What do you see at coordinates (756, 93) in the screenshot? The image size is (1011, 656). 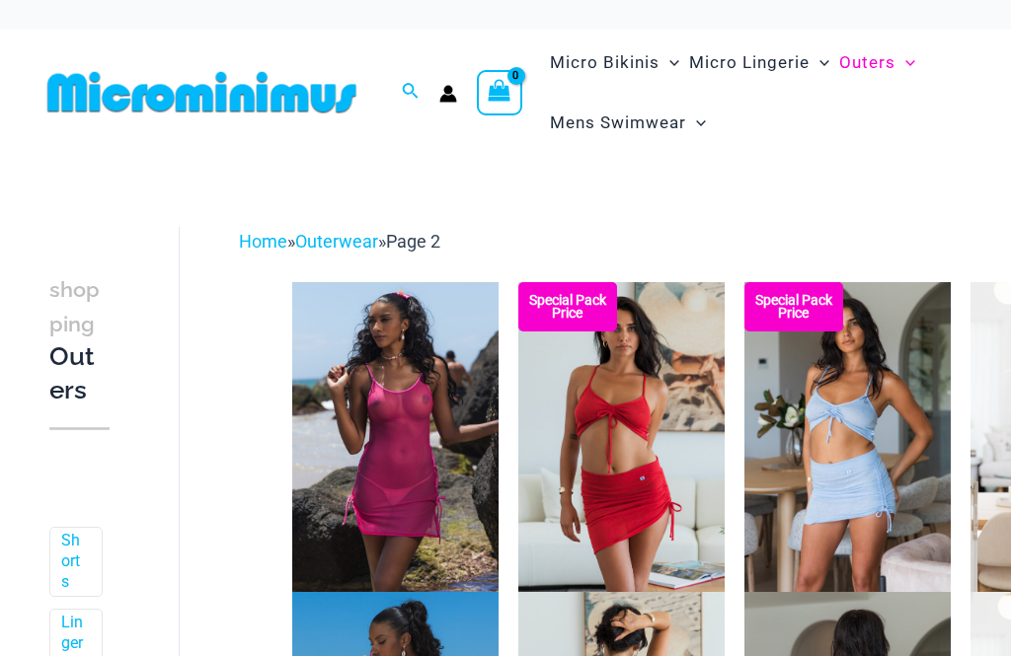 I see `nav: Site Navigation` at bounding box center [756, 93].